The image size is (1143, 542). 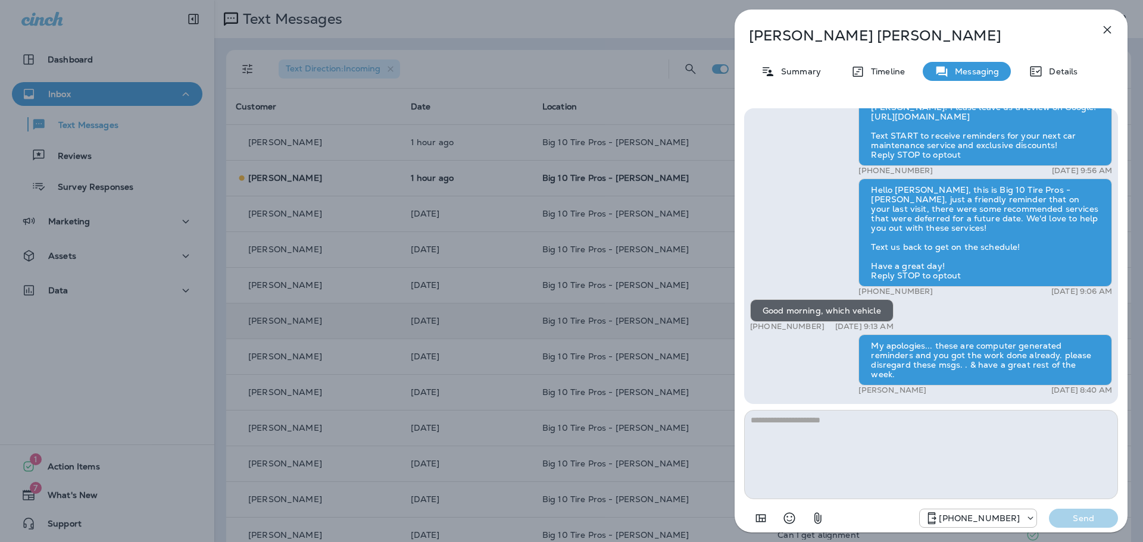 What do you see at coordinates (821, 311) in the screenshot?
I see `div: Good morning, which vehicle` at bounding box center [821, 311].